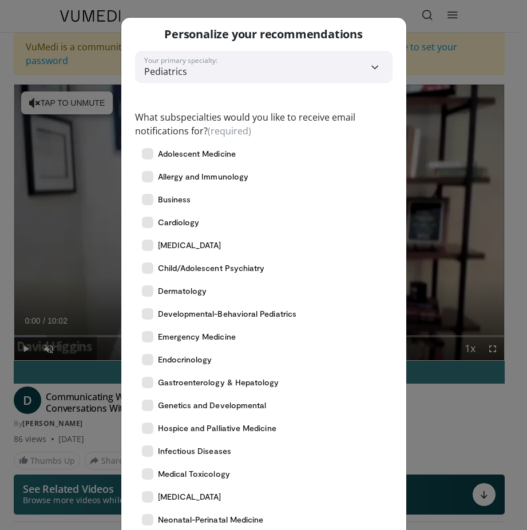 Image resolution: width=527 pixels, height=530 pixels. I want to click on span: Gastroenterology & Hepatology, so click(219, 383).